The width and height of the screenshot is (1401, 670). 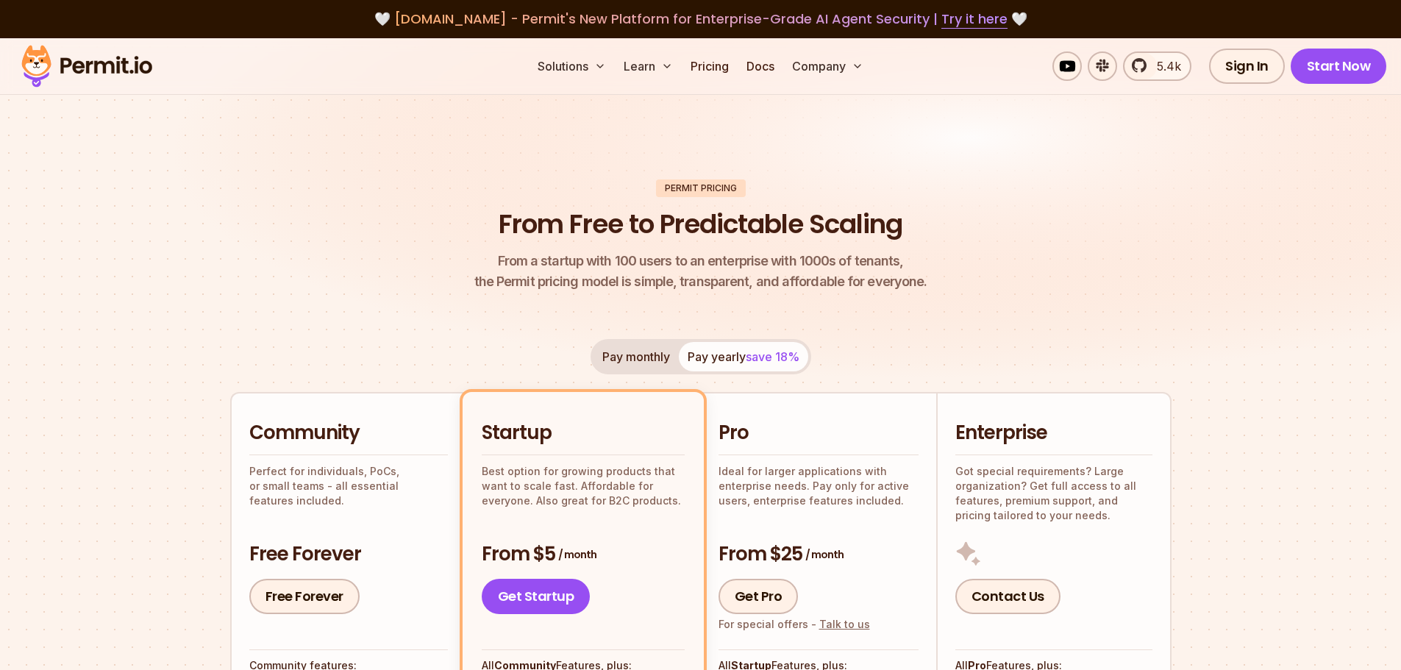 I want to click on h2: Pro, so click(x=819, y=433).